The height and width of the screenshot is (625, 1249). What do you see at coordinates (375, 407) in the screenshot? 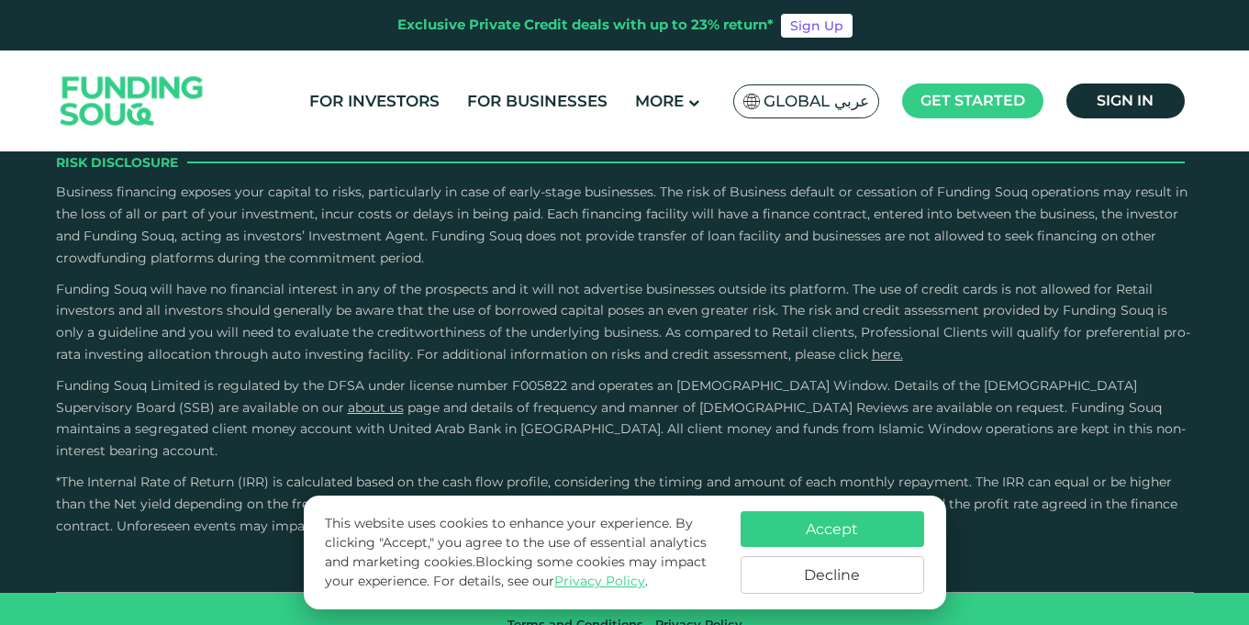
I see `a: About Us` at bounding box center [375, 407].